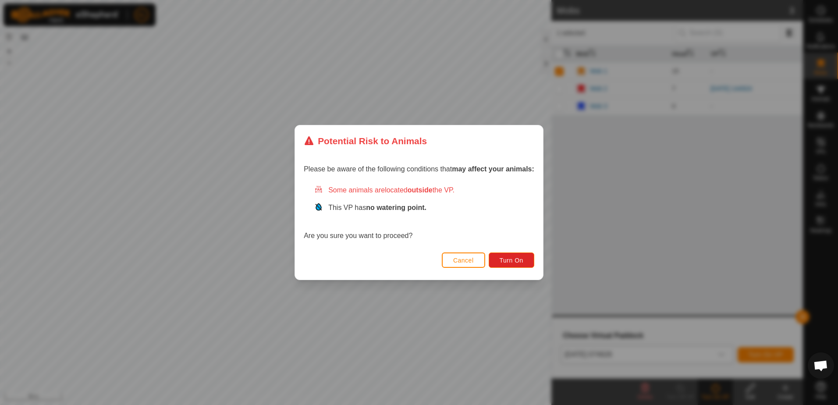 This screenshot has width=838, height=405. Describe the element at coordinates (419, 169) in the screenshot. I see `span: Please be aware of the following conditions that` at that location.